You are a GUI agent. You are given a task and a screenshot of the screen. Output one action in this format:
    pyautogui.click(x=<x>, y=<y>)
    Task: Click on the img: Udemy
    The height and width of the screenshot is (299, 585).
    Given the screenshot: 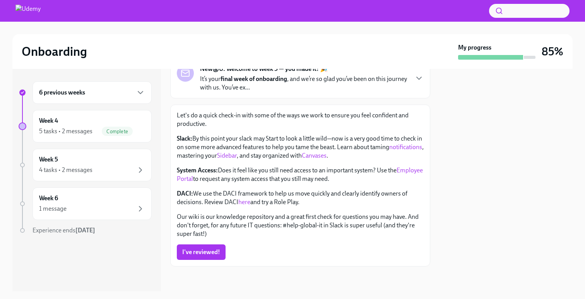 What is the action you would take?
    pyautogui.click(x=28, y=11)
    